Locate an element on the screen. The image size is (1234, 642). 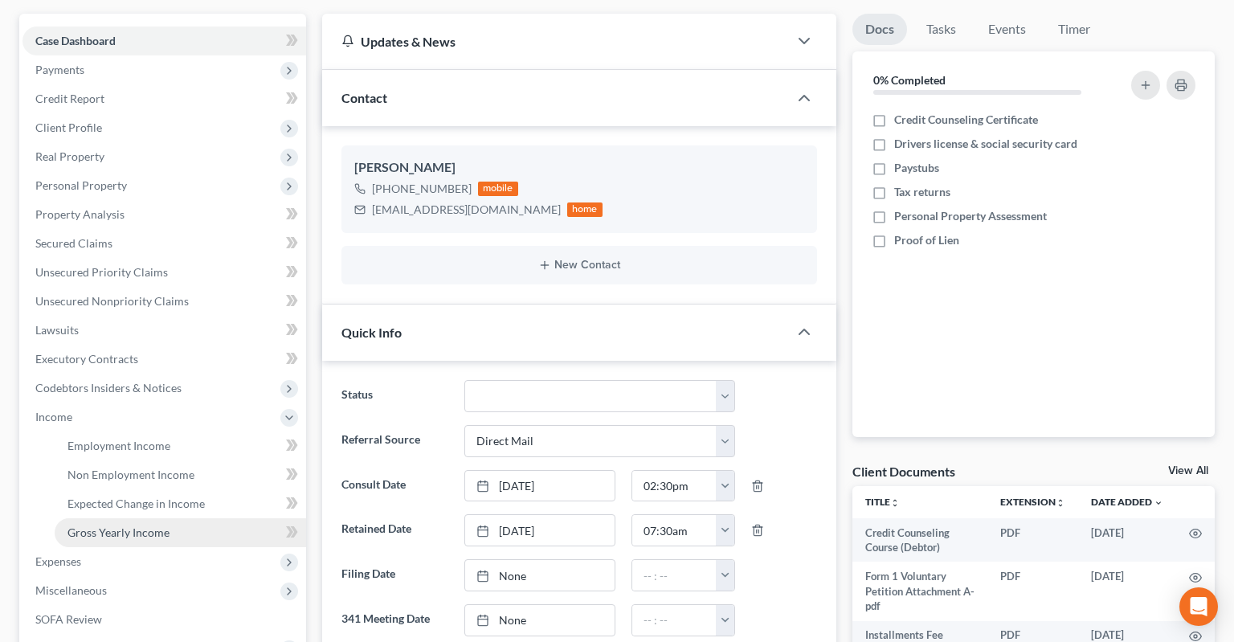
a: Unsecured Priority Claims is located at coordinates (164, 272).